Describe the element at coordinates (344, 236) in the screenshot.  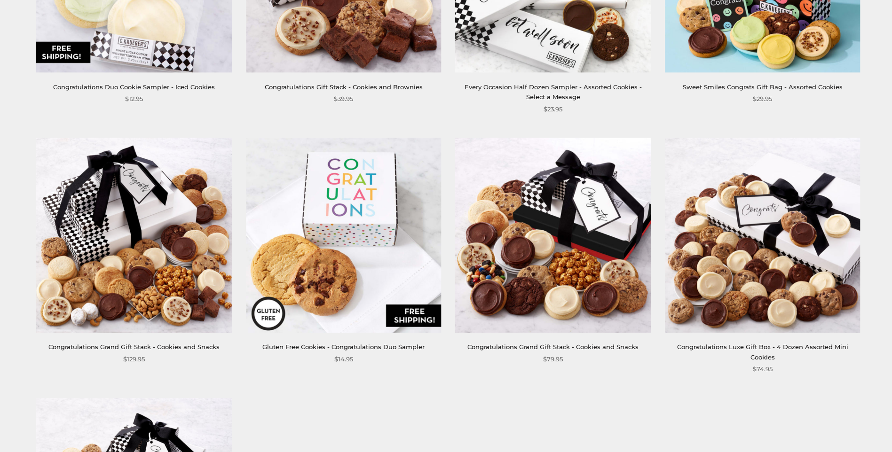
I see `img: Gluten Free Cookies - Congratulations Duo Sampler` at that location.